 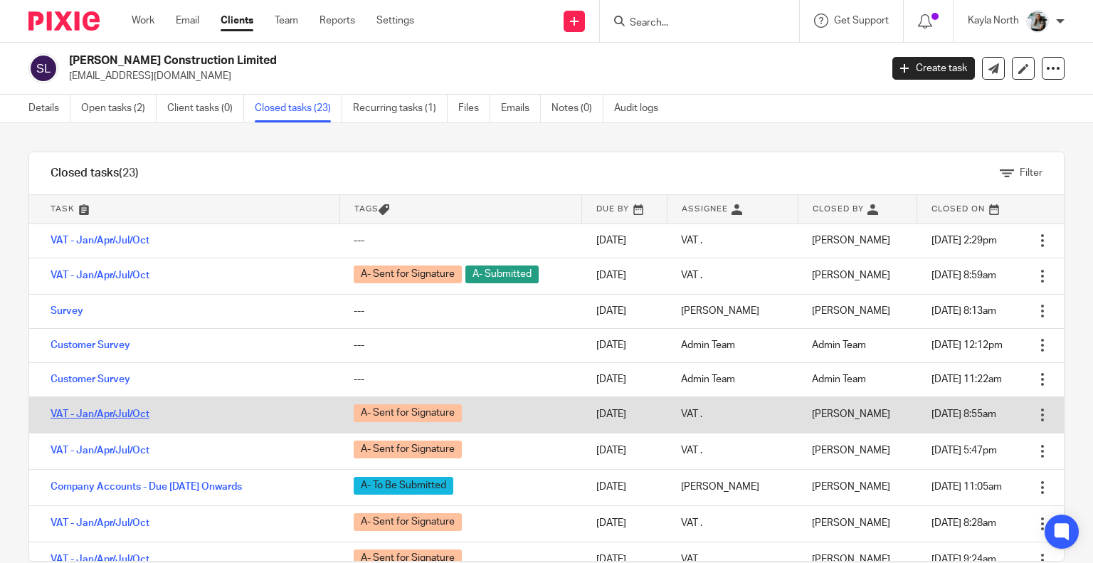 I want to click on span: Get Support, so click(x=861, y=21).